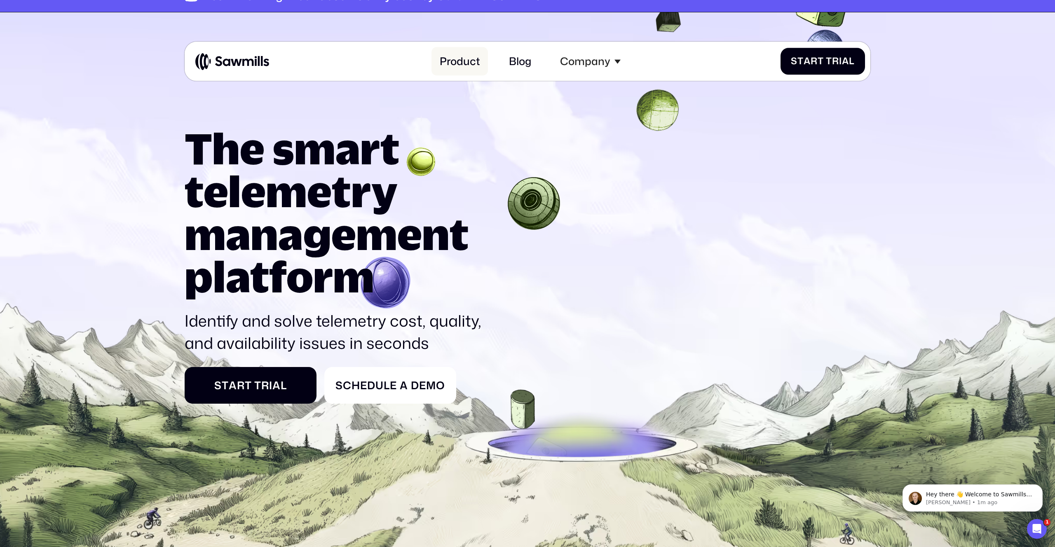 The height and width of the screenshot is (547, 1055). What do you see at coordinates (82, 31) in the screenshot?
I see `div: message notification from Winston, 1m ago. Hey there 👋 Welcome to Sawmills. The smart telemetry m...` at bounding box center [82, 31].